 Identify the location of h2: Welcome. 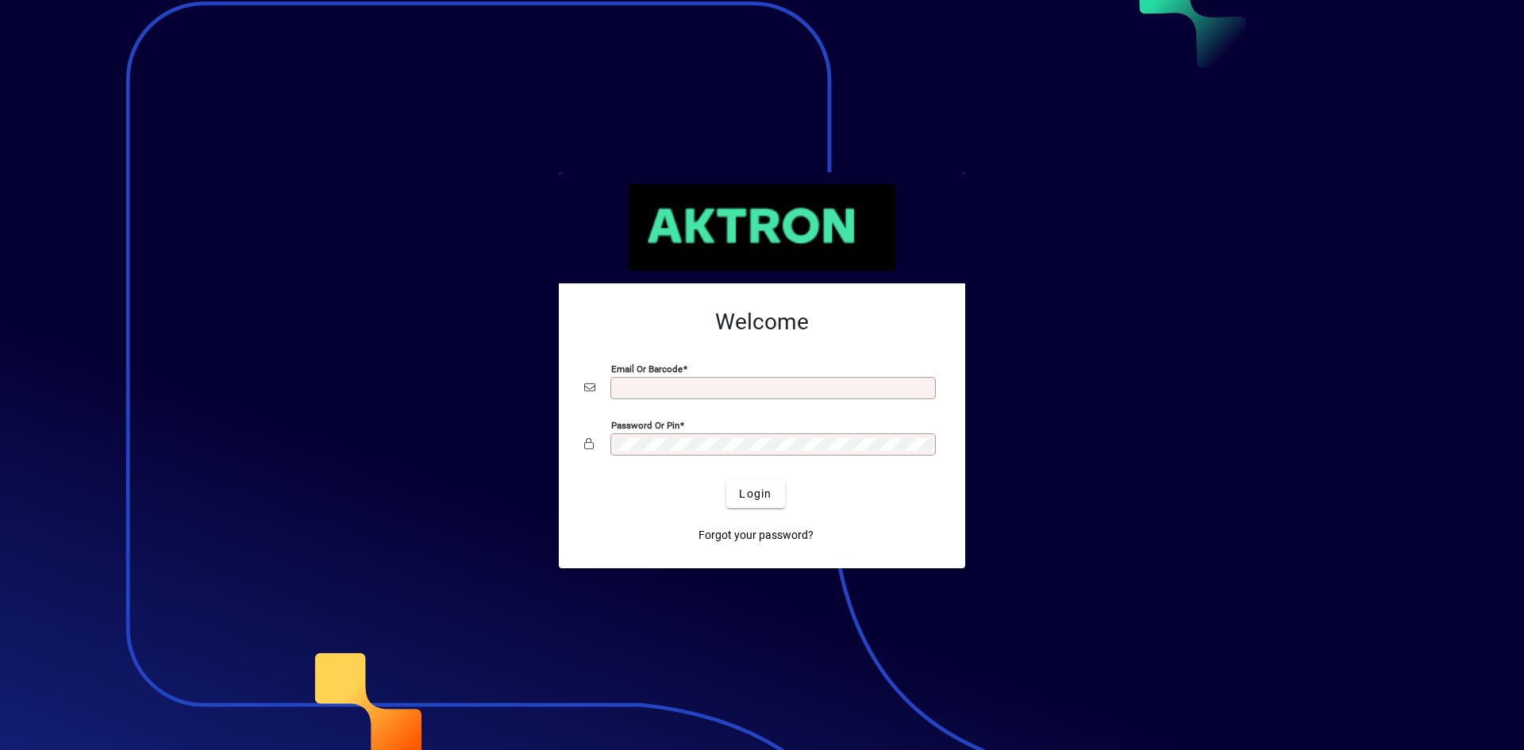
(762, 322).